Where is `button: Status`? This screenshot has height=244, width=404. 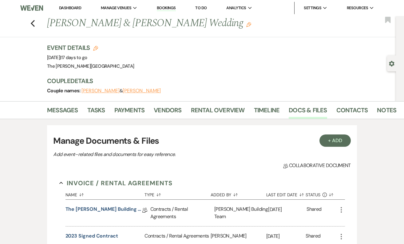
button: Status is located at coordinates (321, 194).